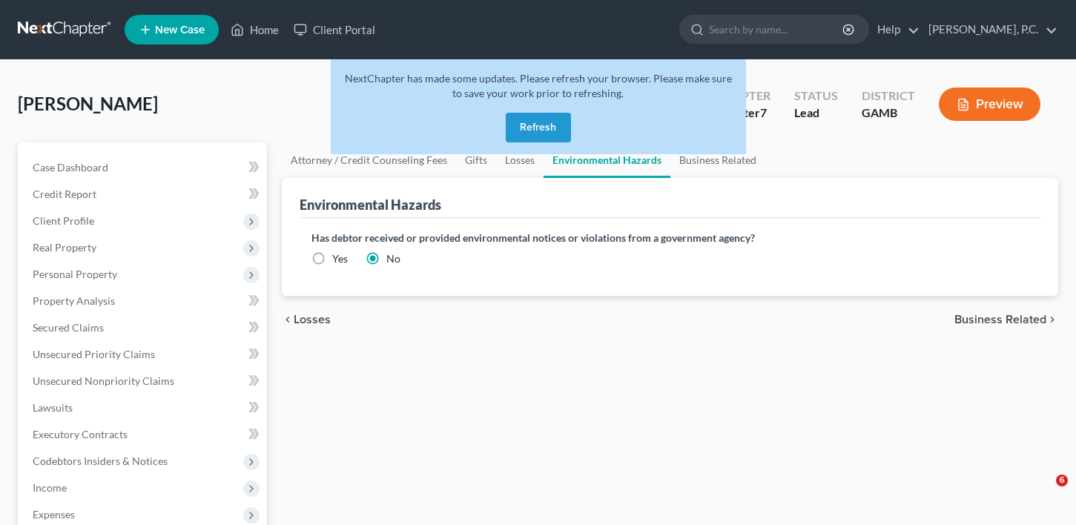  I want to click on span: Unsecured Priority Claims, so click(93, 354).